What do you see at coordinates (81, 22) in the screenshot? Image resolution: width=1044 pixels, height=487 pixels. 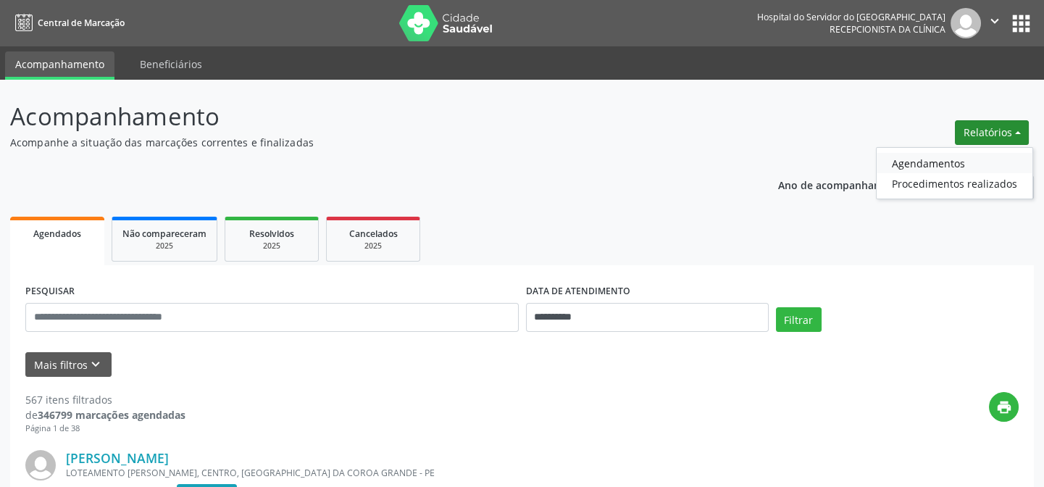 I see `span: Central de Marcação` at bounding box center [81, 22].